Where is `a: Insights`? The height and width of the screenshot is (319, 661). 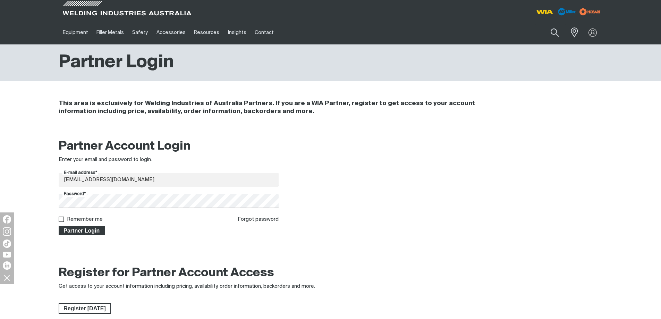
a: Insights is located at coordinates (236, 32).